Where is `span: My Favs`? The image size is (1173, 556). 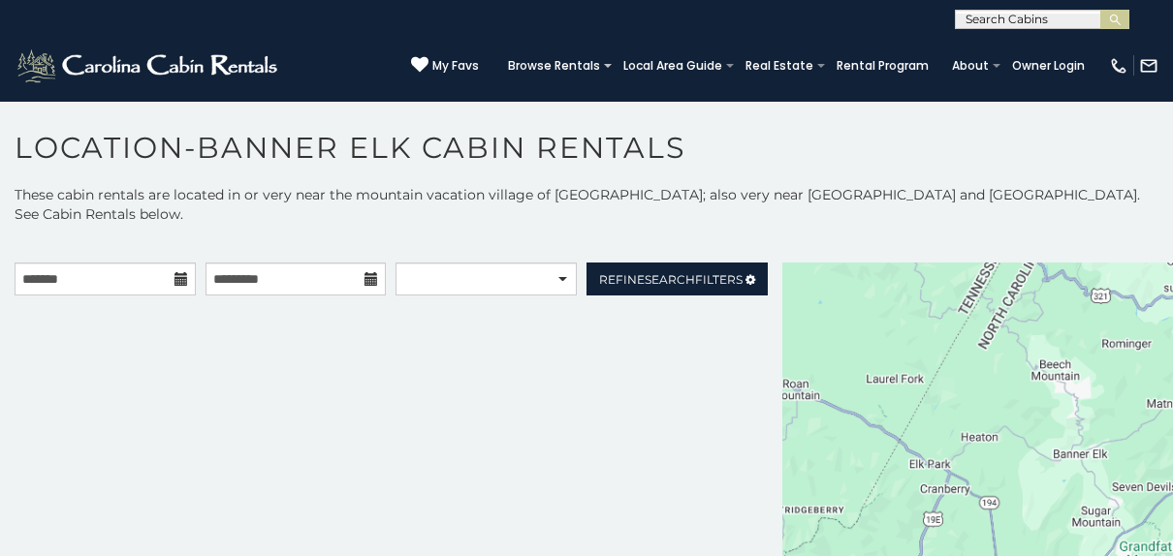
span: My Favs is located at coordinates (455, 66).